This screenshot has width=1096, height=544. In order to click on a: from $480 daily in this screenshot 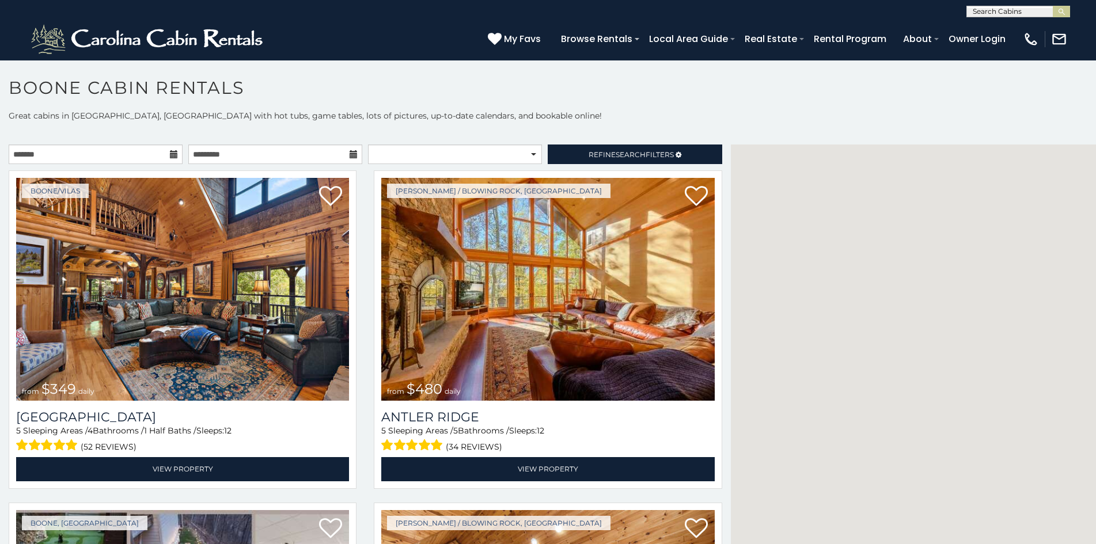, I will do `click(548, 289)`.